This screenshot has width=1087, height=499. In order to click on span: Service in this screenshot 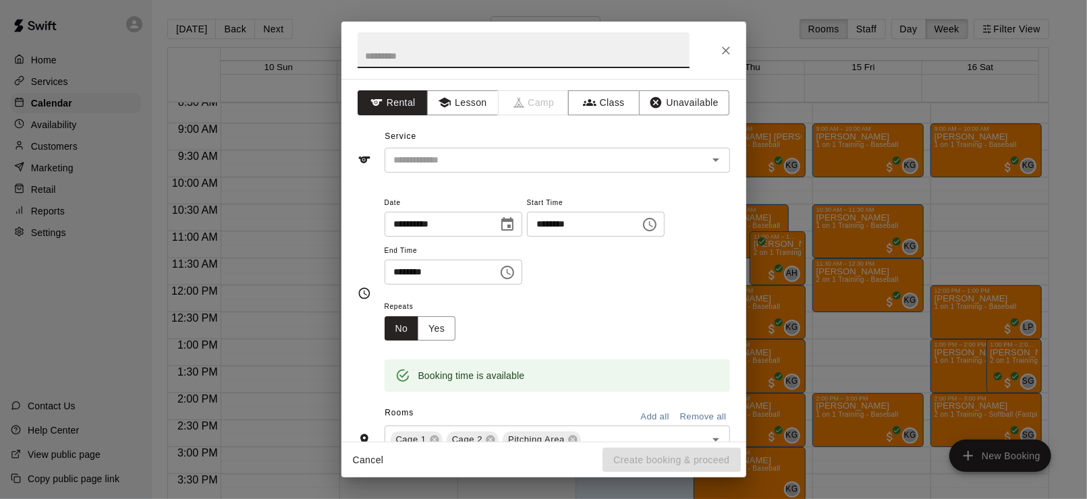, I will do `click(400, 136)`.